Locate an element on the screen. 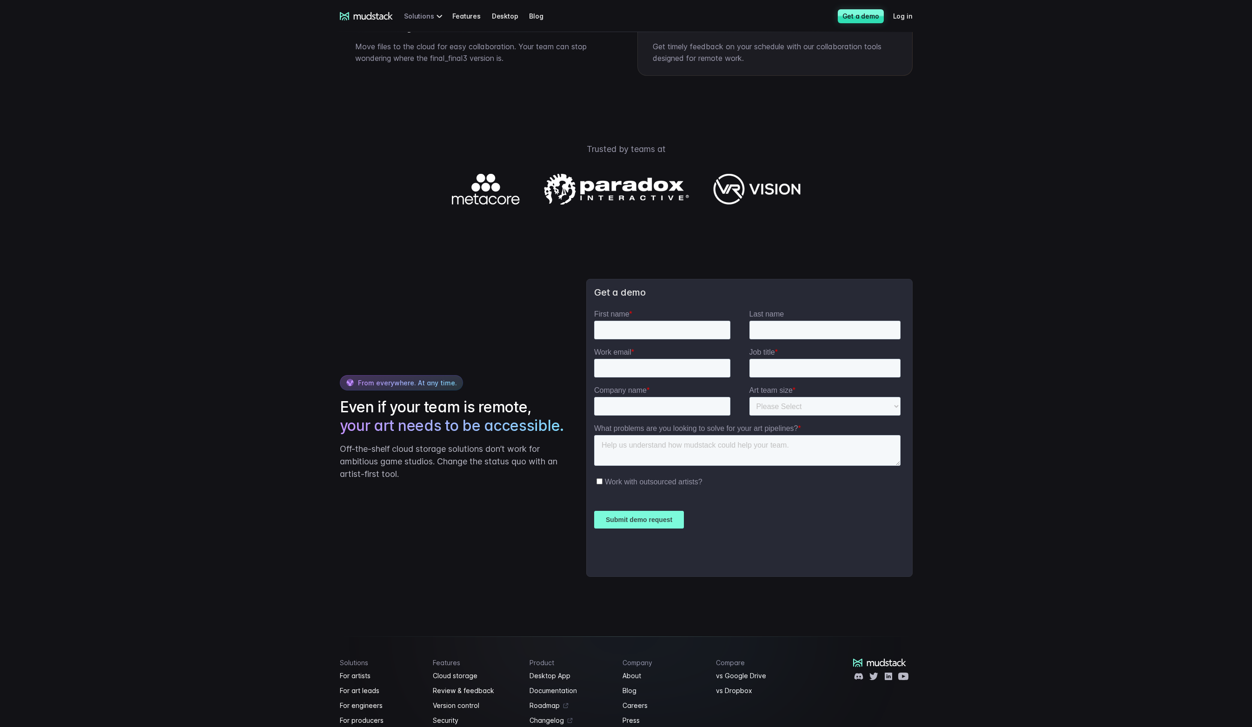 The width and height of the screenshot is (1252, 727). h4: Product is located at coordinates (570, 662).